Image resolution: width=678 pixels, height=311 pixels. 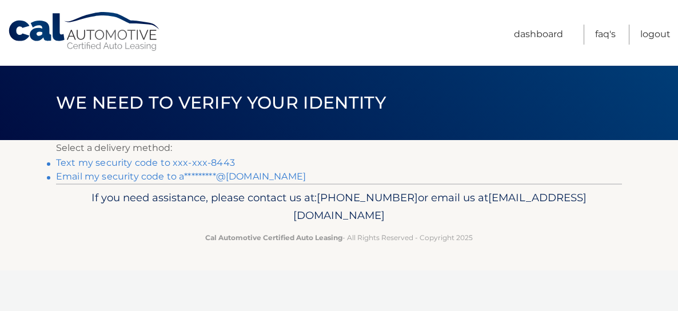 What do you see at coordinates (221, 102) in the screenshot?
I see `span: We need to verify your identity` at bounding box center [221, 102].